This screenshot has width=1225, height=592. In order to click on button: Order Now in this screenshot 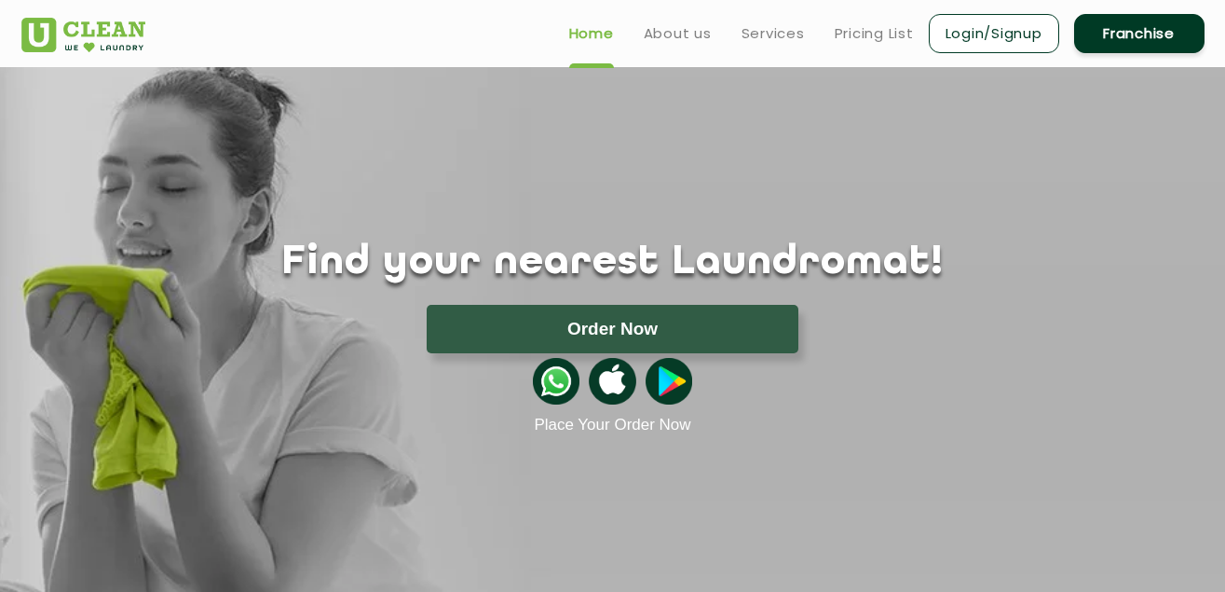, I will do `click(612, 329)`.